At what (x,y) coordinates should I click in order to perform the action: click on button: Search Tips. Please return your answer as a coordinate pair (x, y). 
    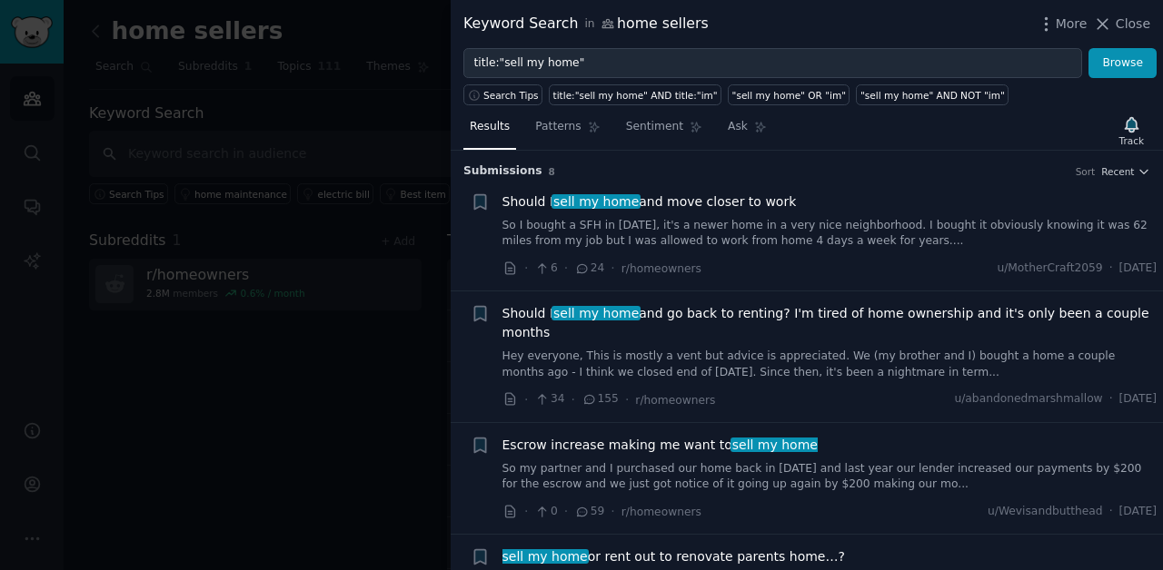
    Looking at the image, I should click on (502, 94).